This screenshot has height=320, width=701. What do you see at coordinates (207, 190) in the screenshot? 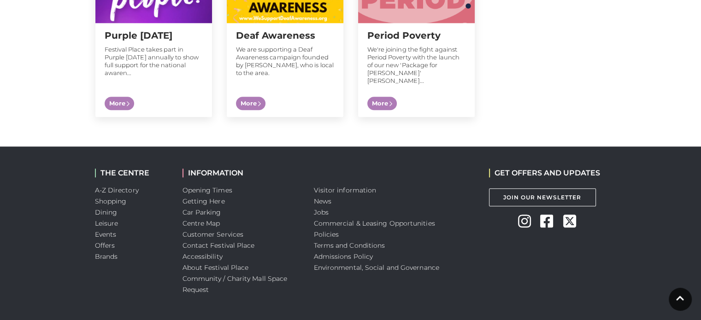
I see `a: Opening Times` at bounding box center [207, 190].